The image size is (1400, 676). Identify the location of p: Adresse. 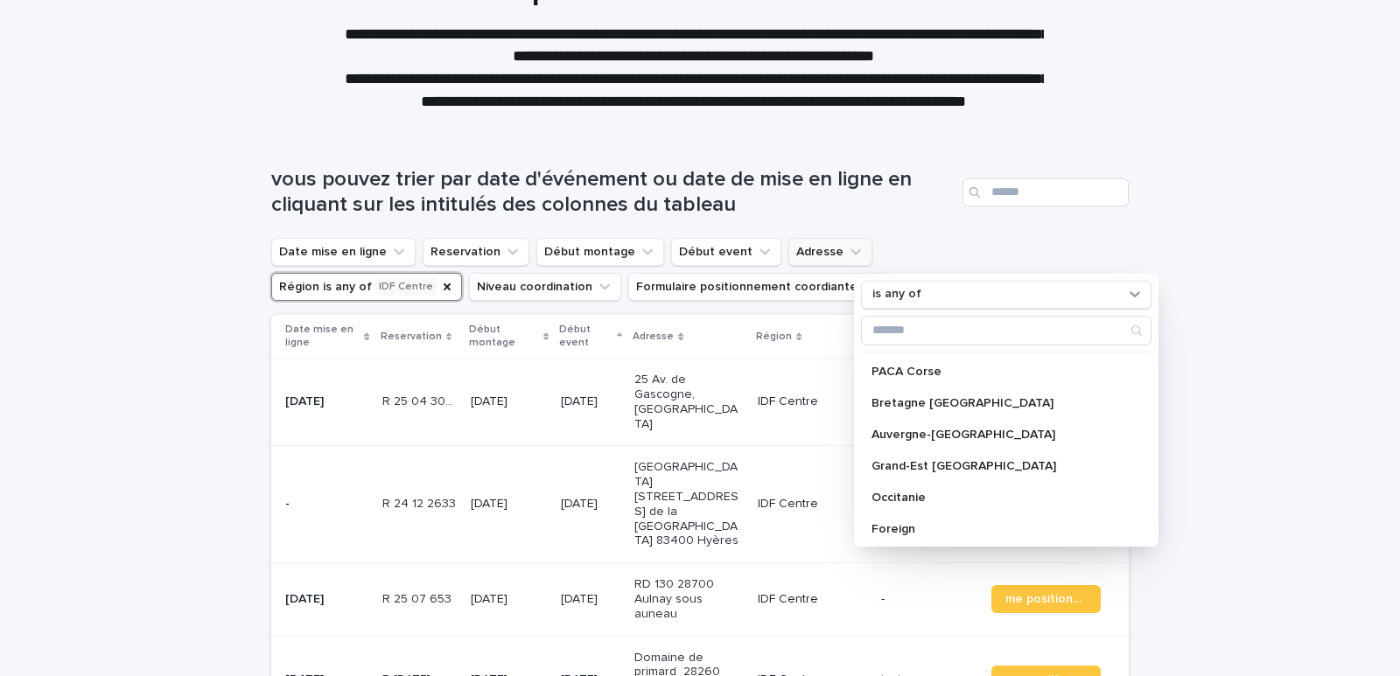
(653, 337).